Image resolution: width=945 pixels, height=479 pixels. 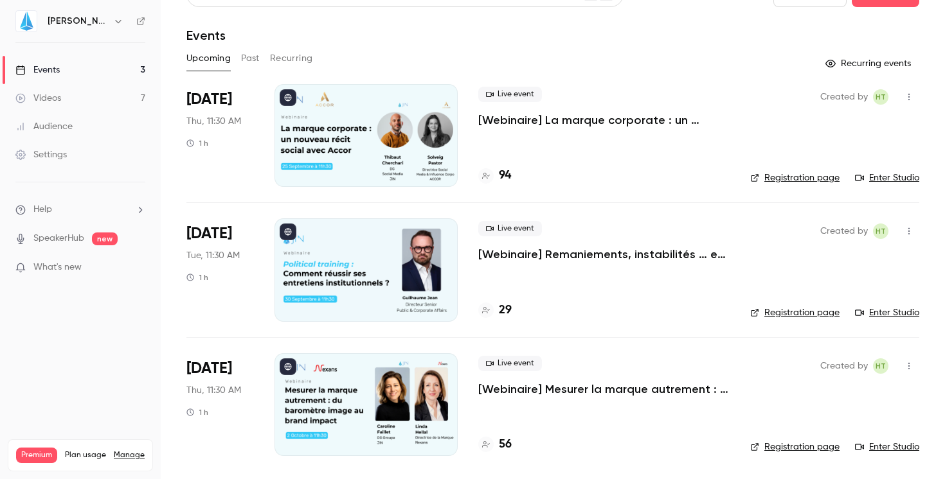 I want to click on a: SpeakerHub, so click(x=58, y=238).